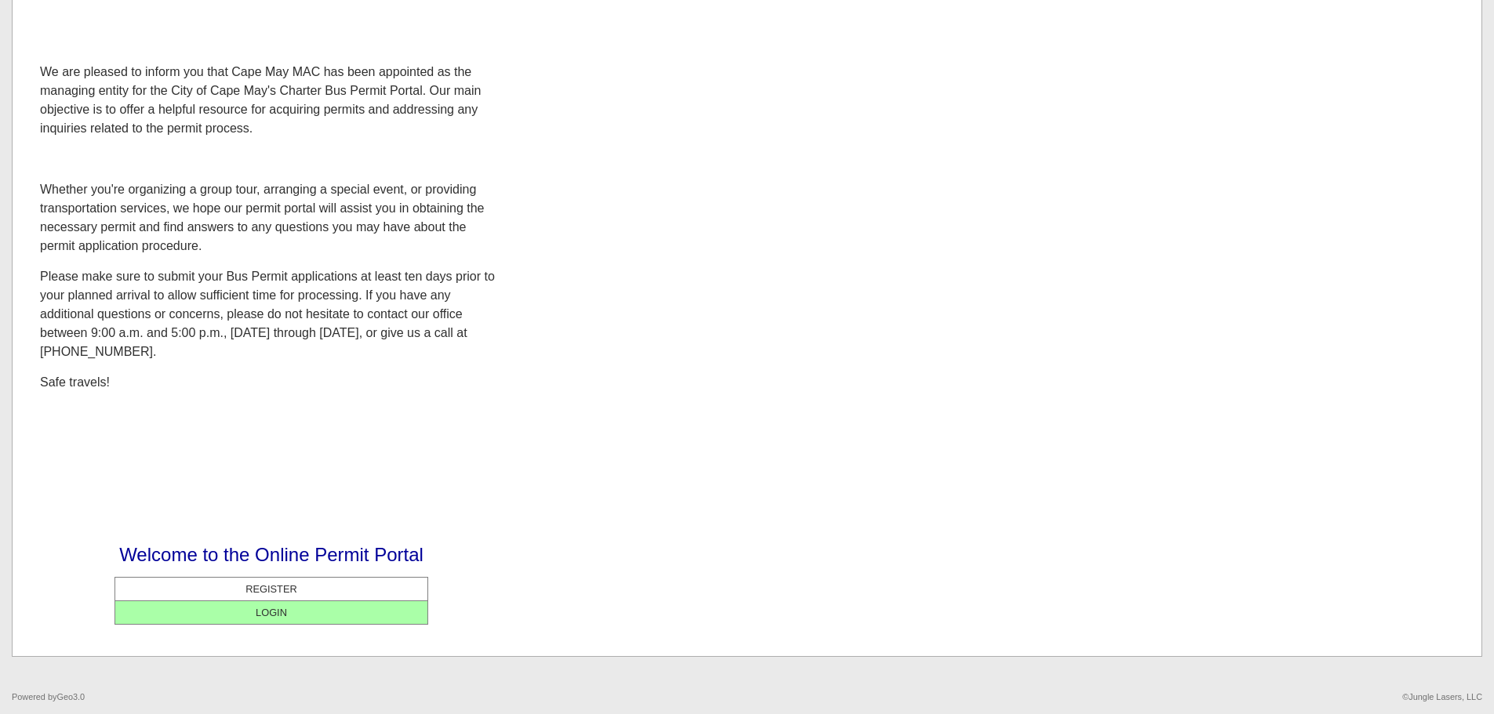 This screenshot has height=714, width=1494. Describe the element at coordinates (260, 100) in the screenshot. I see `span: We are pleased to inform you that Cape May MAC has been appointed as the managing entity for the ...` at that location.